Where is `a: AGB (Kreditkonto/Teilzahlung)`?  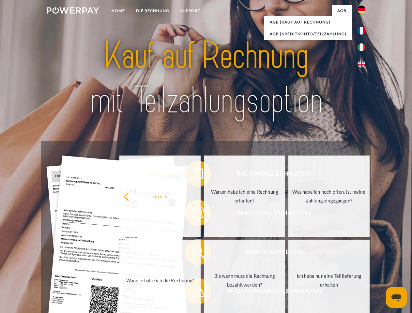
a: AGB (Kreditkonto/Teilzahlung) is located at coordinates (308, 34).